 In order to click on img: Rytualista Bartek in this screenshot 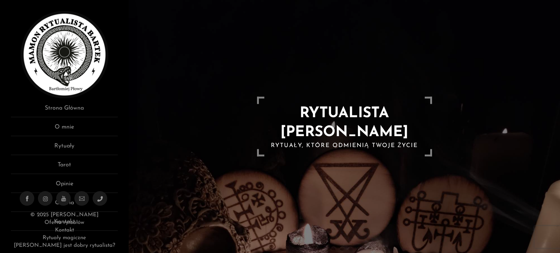, I will do `click(64, 55)`.